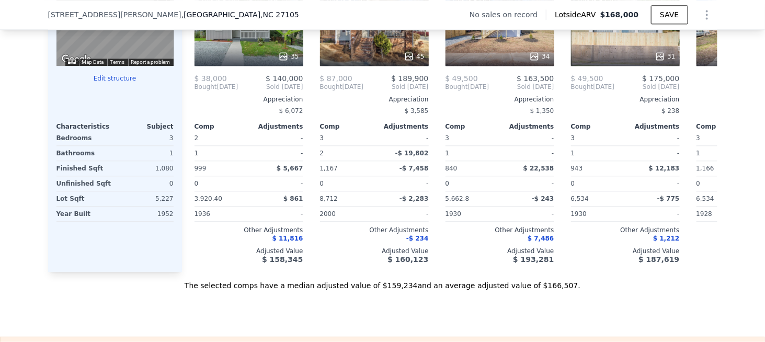 The image size is (765, 342). I want to click on span: $ 861, so click(294, 199).